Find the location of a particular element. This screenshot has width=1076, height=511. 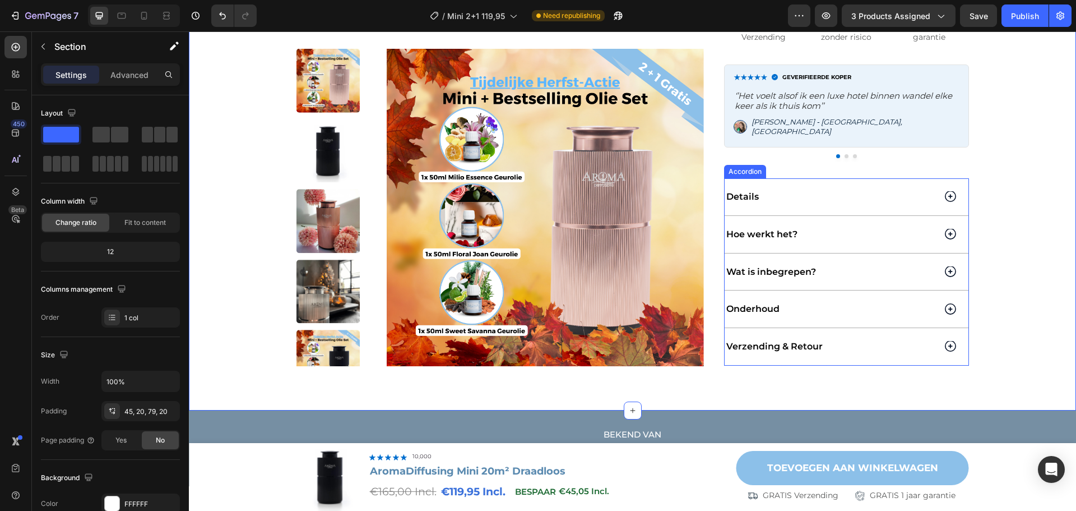

p: Section is located at coordinates (100, 47).